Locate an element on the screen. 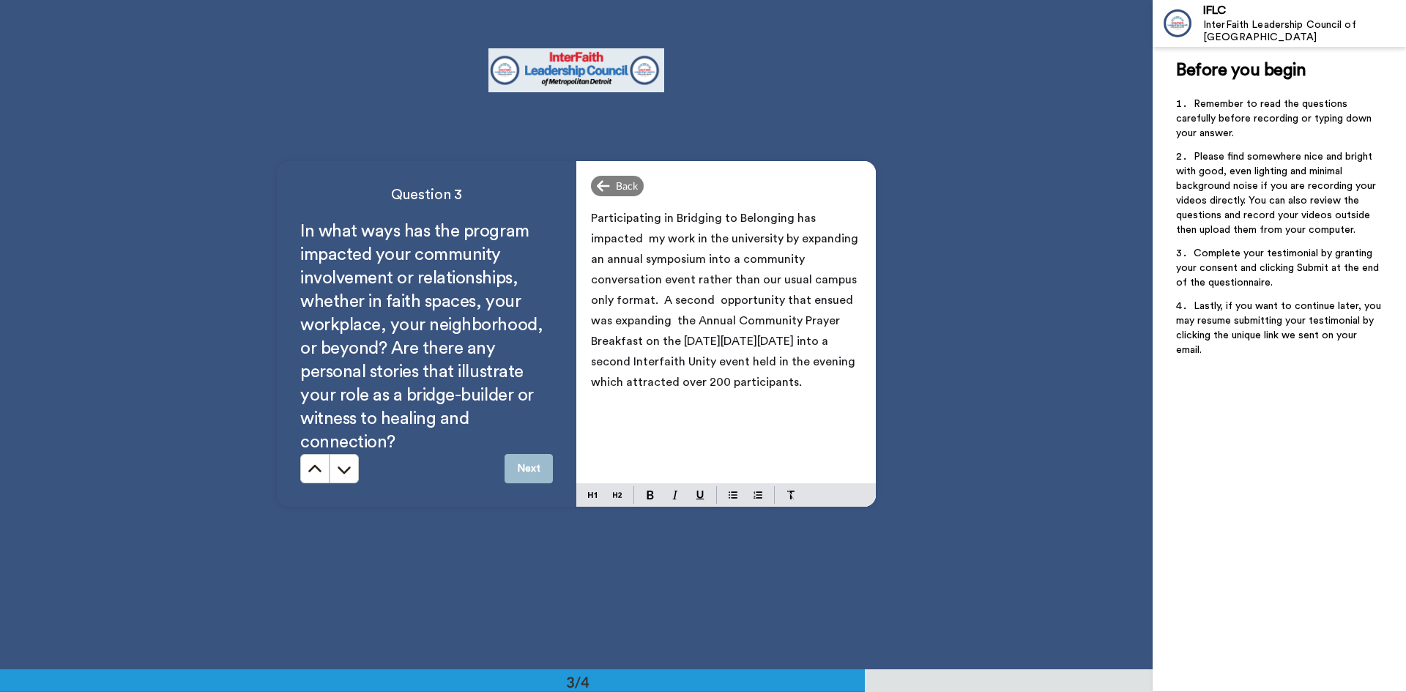 The image size is (1406, 692). span: Back is located at coordinates (627, 186).